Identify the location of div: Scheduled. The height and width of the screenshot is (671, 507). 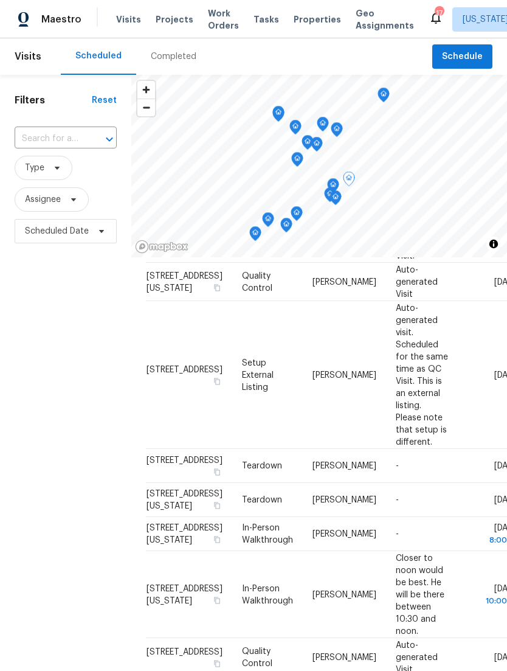
(99, 56).